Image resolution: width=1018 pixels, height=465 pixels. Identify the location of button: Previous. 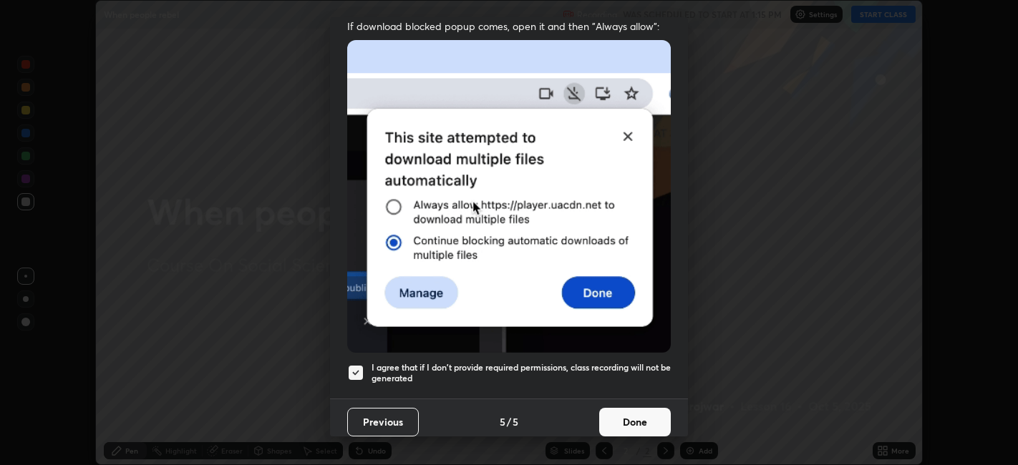
(383, 422).